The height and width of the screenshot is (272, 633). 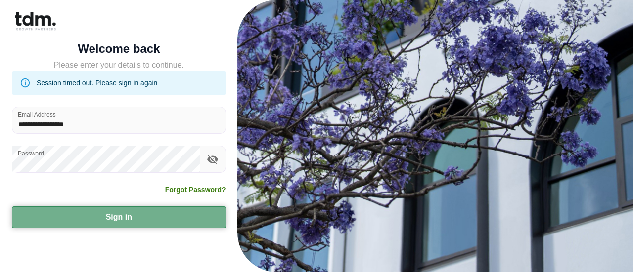 I want to click on label: Password, so click(x=31, y=153).